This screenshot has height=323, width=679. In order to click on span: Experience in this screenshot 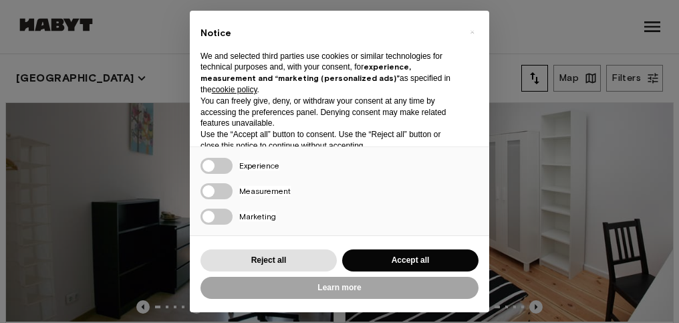, I will do `click(259, 165)`.